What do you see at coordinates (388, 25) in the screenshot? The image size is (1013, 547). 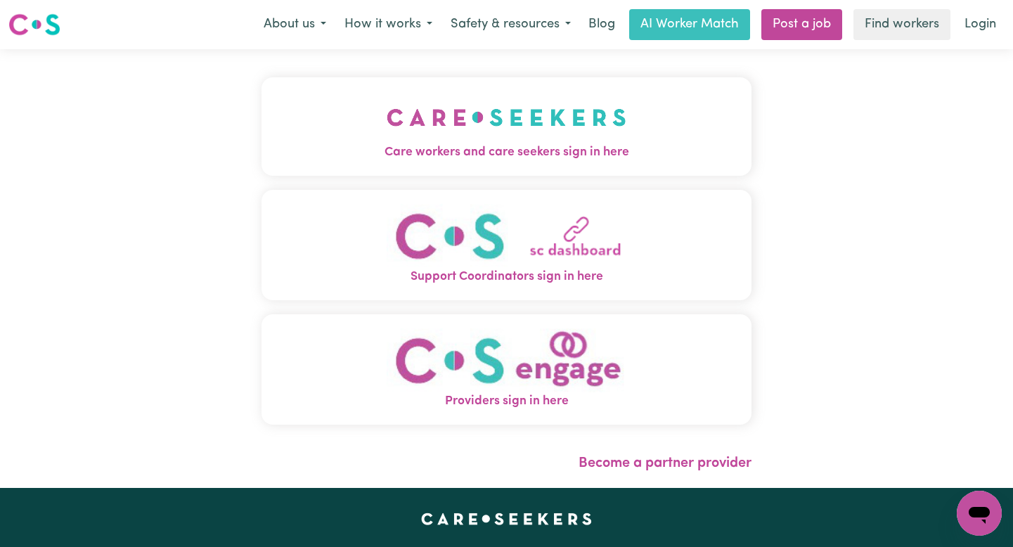 I see `button: How it works` at bounding box center [388, 25].